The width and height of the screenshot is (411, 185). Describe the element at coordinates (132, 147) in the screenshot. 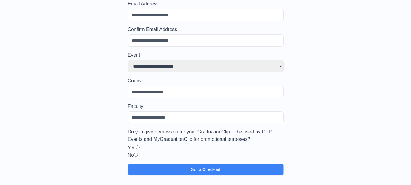

I see `label: Yes` at that location.